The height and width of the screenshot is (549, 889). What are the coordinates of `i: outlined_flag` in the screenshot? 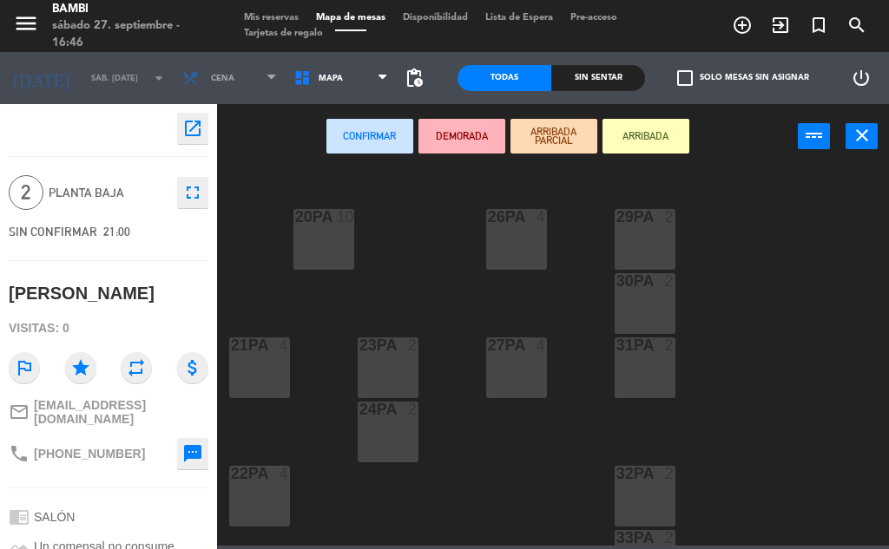 It's located at (24, 368).